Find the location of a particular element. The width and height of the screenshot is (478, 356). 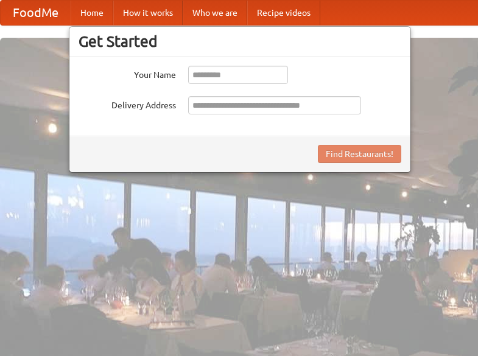

a: Who we are is located at coordinates (215, 13).